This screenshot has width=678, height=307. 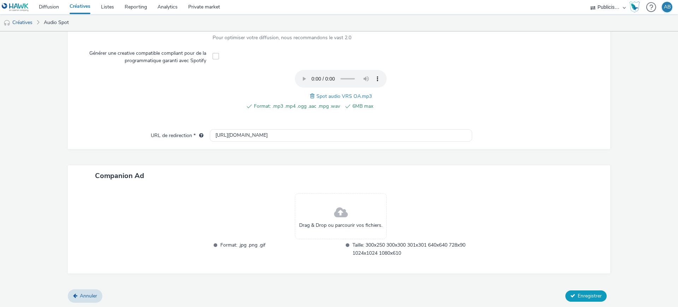 I want to click on div: L'URL de redirection sera utilisée comme URL de validation avec certains SSP et ce sera l'URL de ..., so click(x=200, y=136).